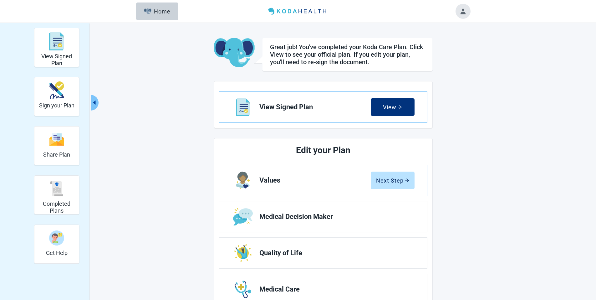 This screenshot has width=596, height=300. I want to click on div: Share Plan, so click(57, 145).